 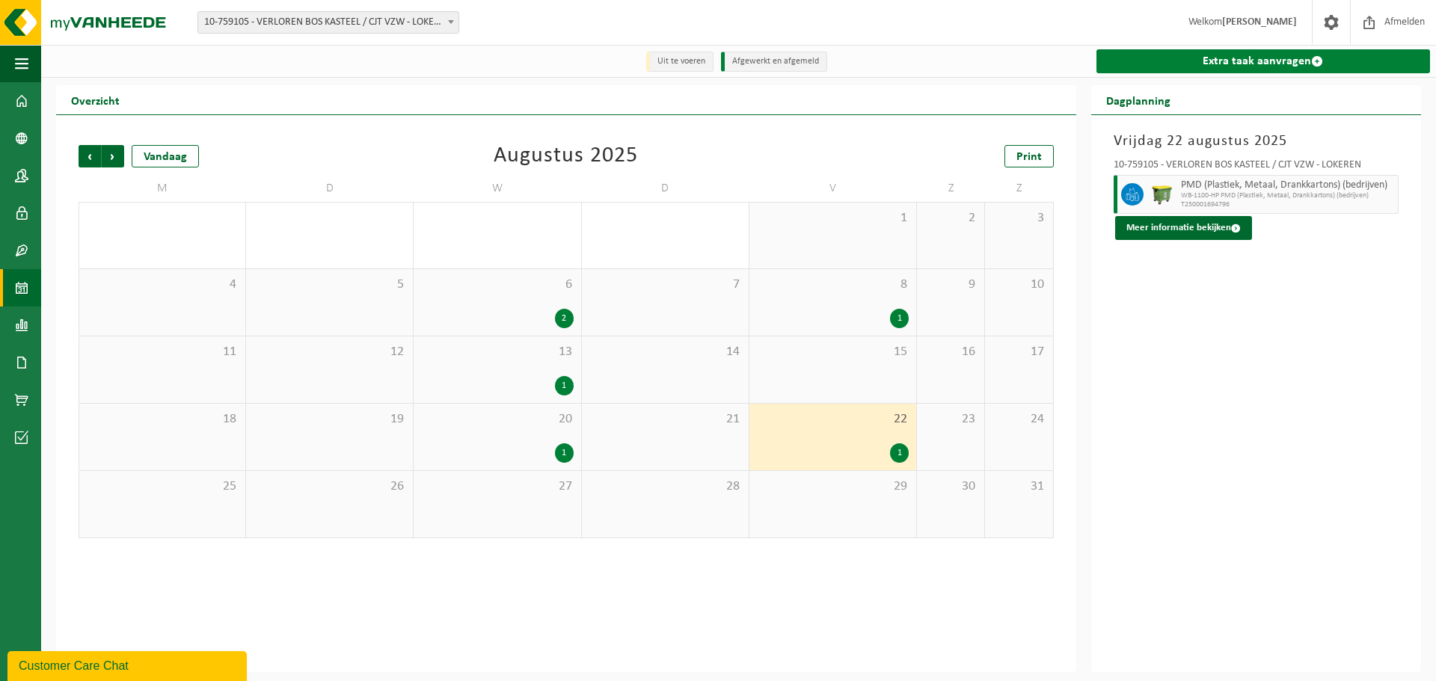 I want to click on span: 26, so click(x=329, y=487).